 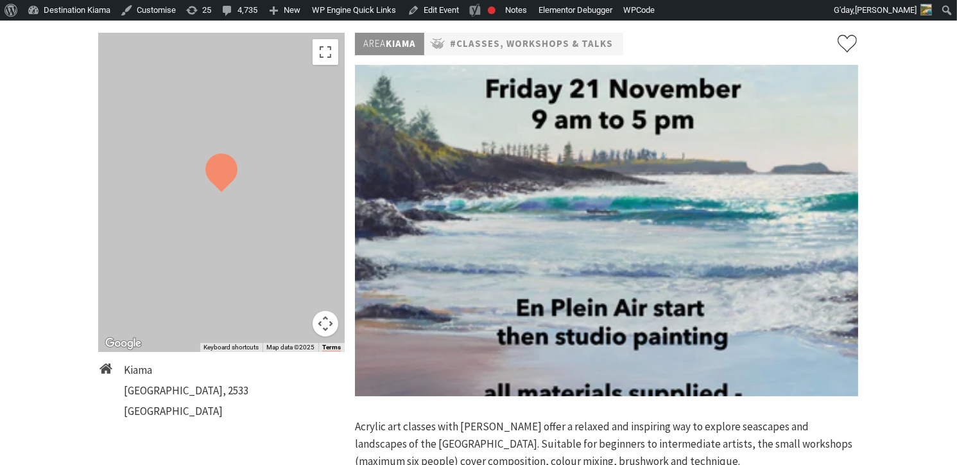 I want to click on li: Kiama, so click(x=187, y=370).